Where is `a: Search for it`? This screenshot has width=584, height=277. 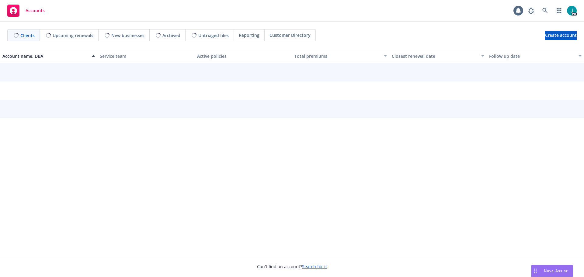 a: Search for it is located at coordinates (314, 266).